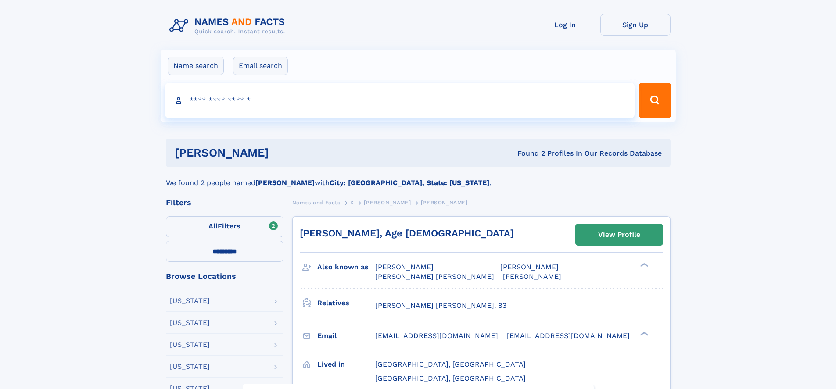 The height and width of the screenshot is (389, 836). What do you see at coordinates (346, 267) in the screenshot?
I see `h3: Also known as` at bounding box center [346, 267].